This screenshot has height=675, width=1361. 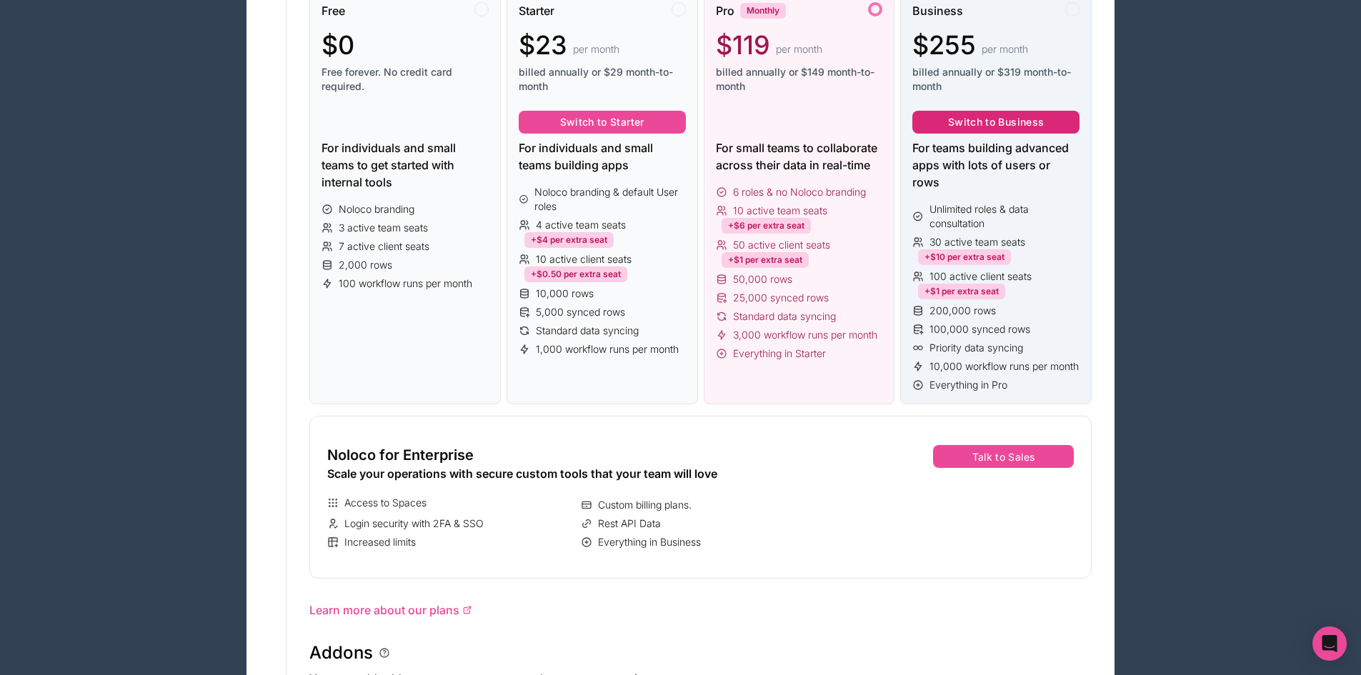 I want to click on div: Open Intercom Messenger, so click(x=1330, y=644).